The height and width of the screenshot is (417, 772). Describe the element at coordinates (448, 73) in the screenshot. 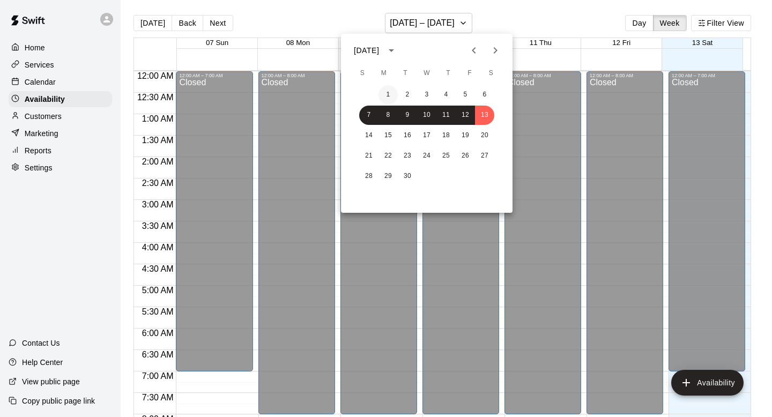

I see `span: Thursday` at that location.